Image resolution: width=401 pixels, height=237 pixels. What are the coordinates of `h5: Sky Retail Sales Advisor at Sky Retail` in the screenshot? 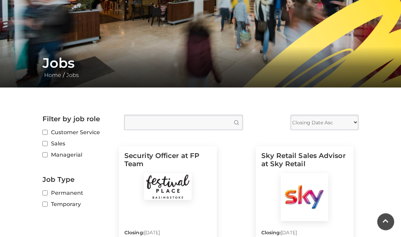 It's located at (305, 162).